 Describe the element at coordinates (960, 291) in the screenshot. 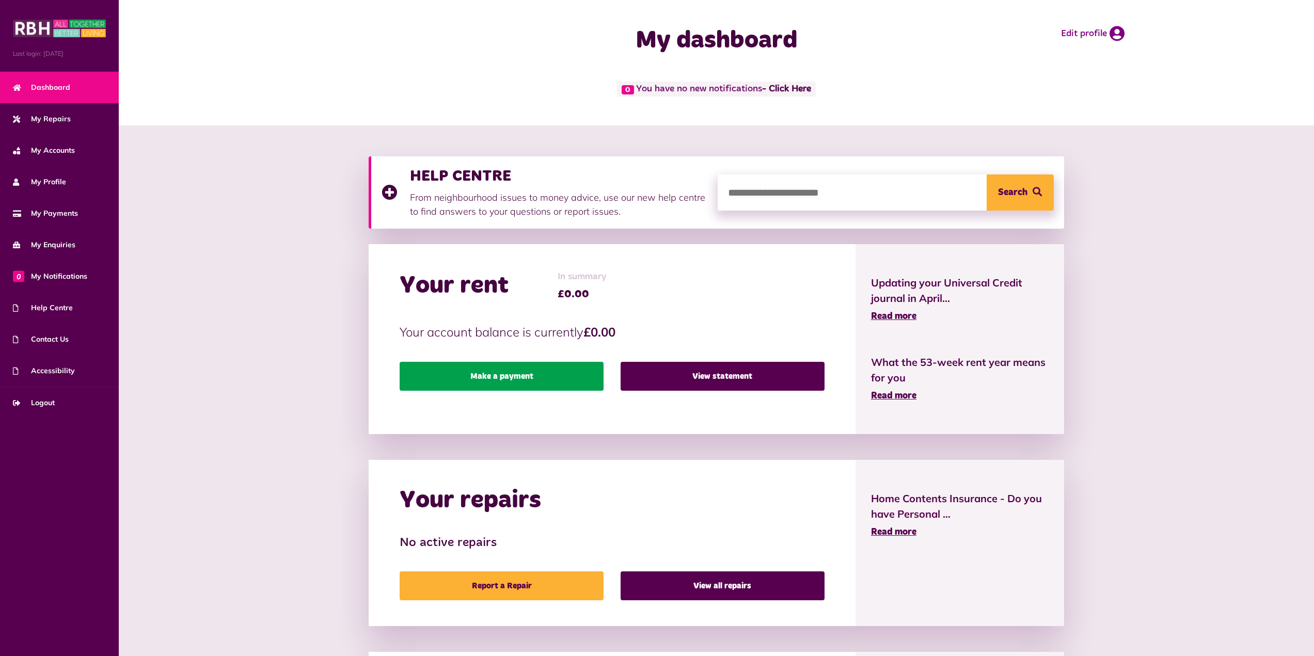

I see `span: Updating your Universal Credit journal in April...` at that location.